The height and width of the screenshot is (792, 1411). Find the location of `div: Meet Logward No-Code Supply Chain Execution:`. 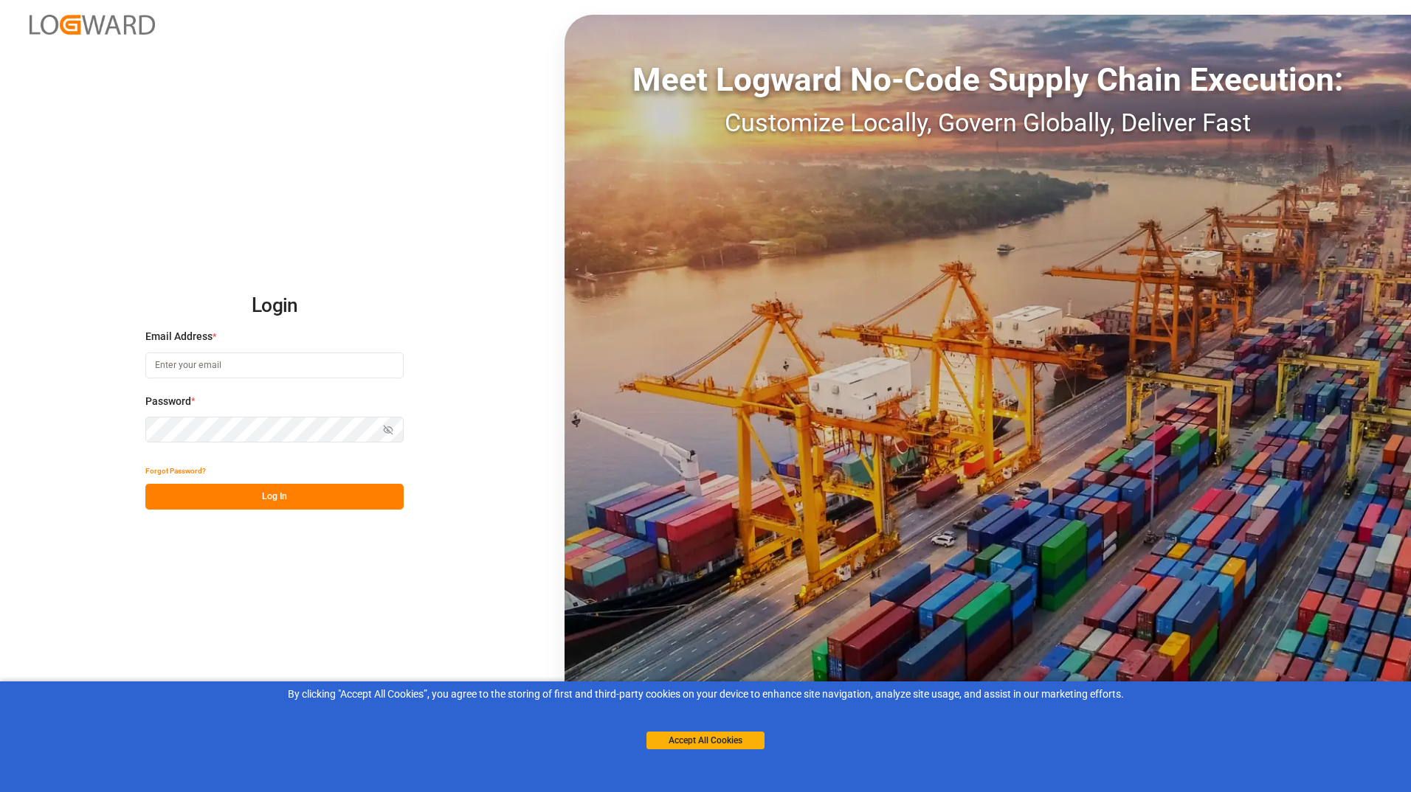

div: Meet Logward No-Code Supply Chain Execution: is located at coordinates (987, 80).